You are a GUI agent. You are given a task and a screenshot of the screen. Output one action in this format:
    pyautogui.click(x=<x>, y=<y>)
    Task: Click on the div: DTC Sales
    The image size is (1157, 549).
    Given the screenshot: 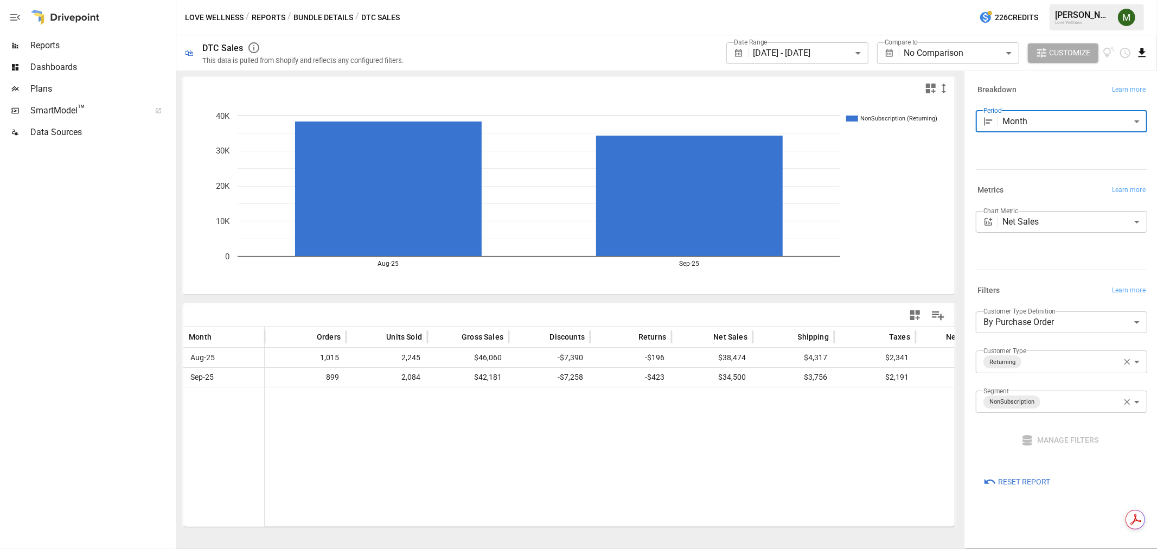 What is the action you would take?
    pyautogui.click(x=222, y=48)
    